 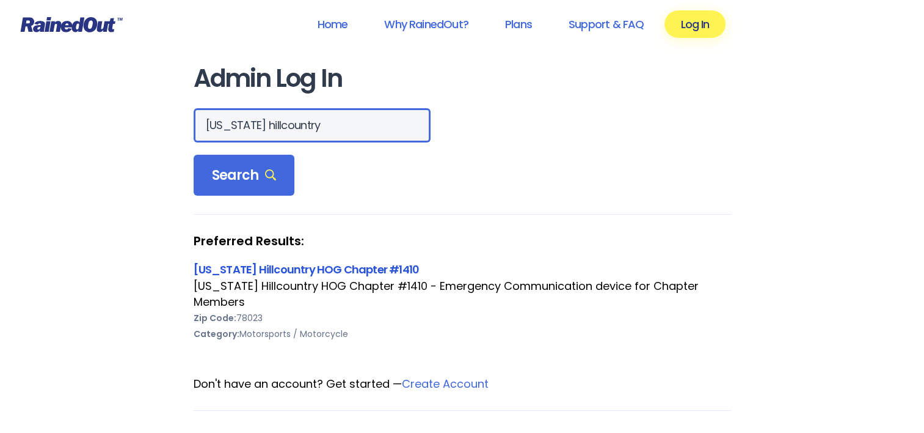 I want to click on a: Plans, so click(x=519, y=24).